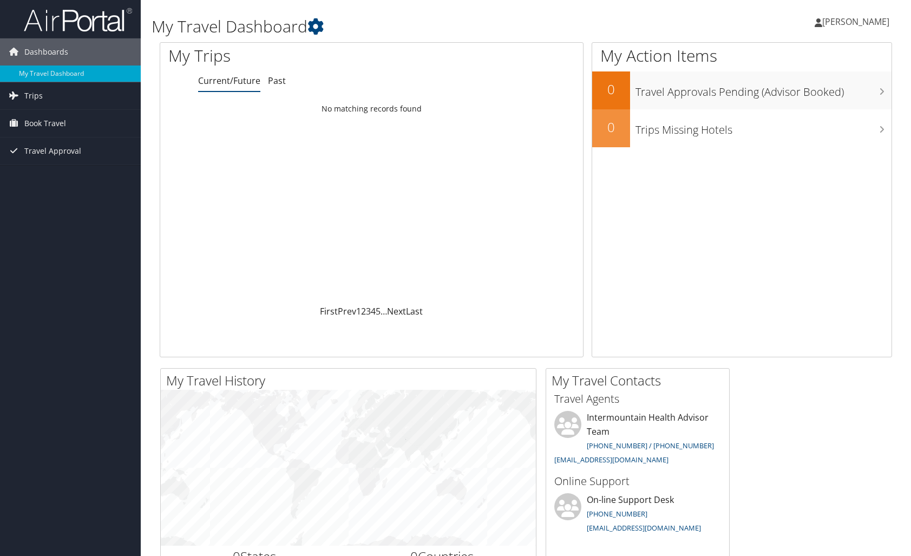 Image resolution: width=911 pixels, height=556 pixels. Describe the element at coordinates (396, 311) in the screenshot. I see `a: Next` at that location.